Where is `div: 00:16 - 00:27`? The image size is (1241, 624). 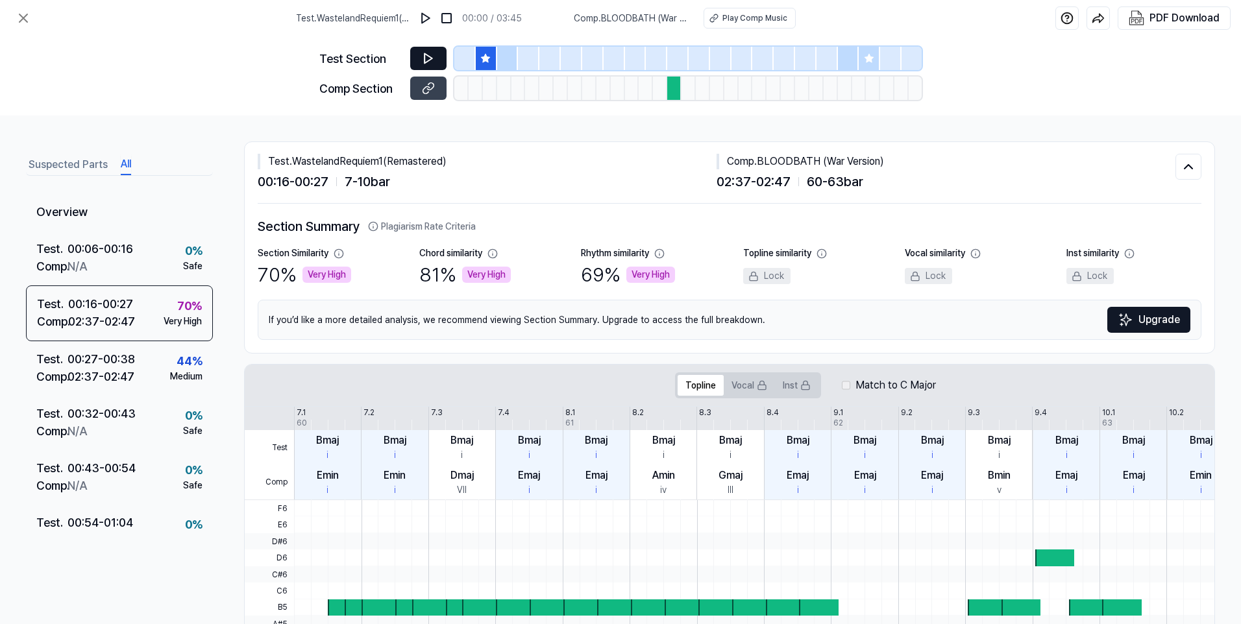
div: 00:16 - 00:27 is located at coordinates (101, 304).